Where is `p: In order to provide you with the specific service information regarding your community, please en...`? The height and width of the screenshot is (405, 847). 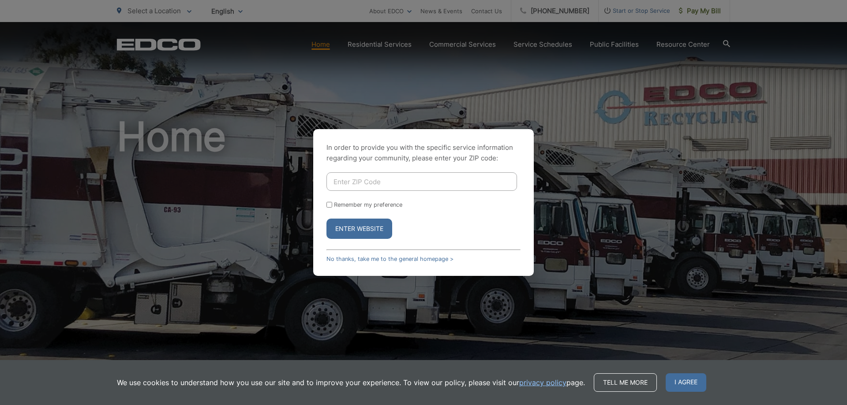 p: In order to provide you with the specific service information regarding your community, please en... is located at coordinates (423, 153).